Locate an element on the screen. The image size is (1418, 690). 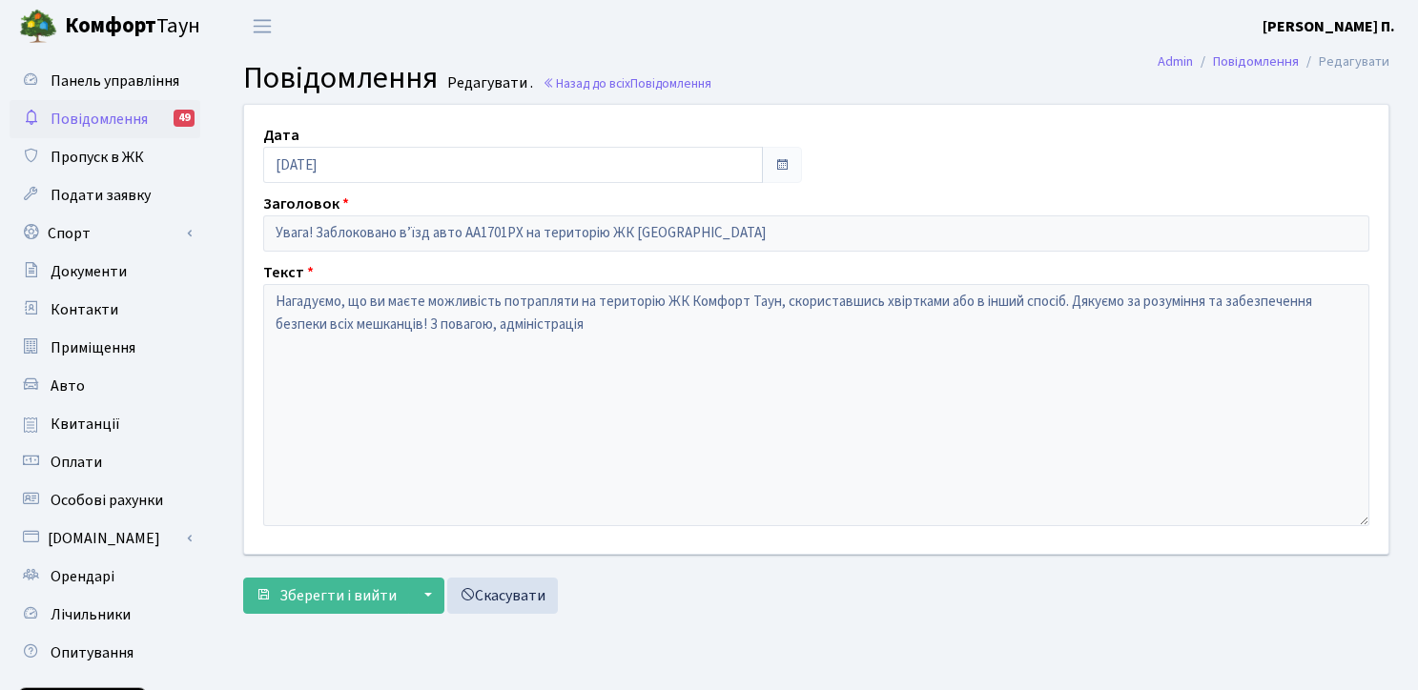
a: Приміщення is located at coordinates (105, 348).